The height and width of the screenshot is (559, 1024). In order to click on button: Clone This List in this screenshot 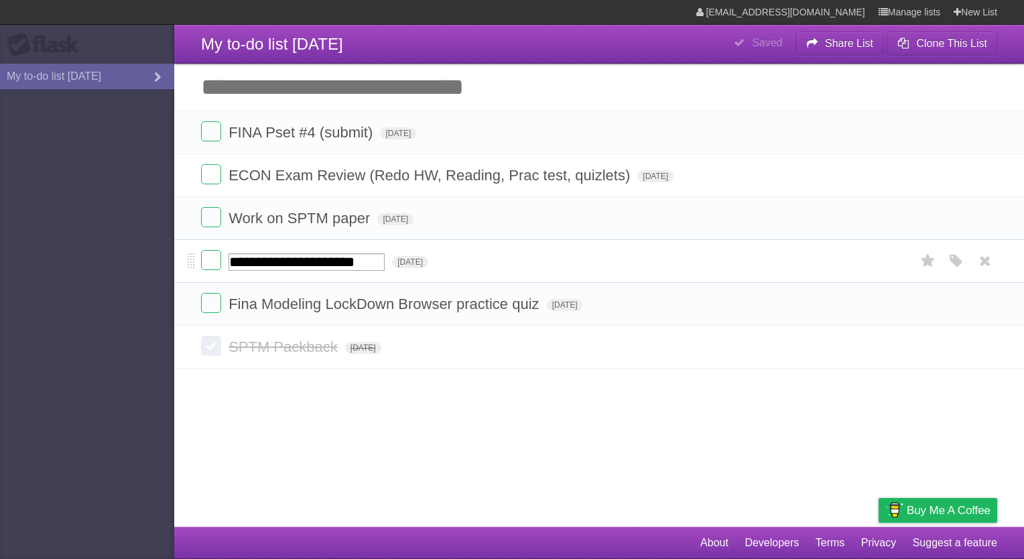, I will do `click(942, 44)`.